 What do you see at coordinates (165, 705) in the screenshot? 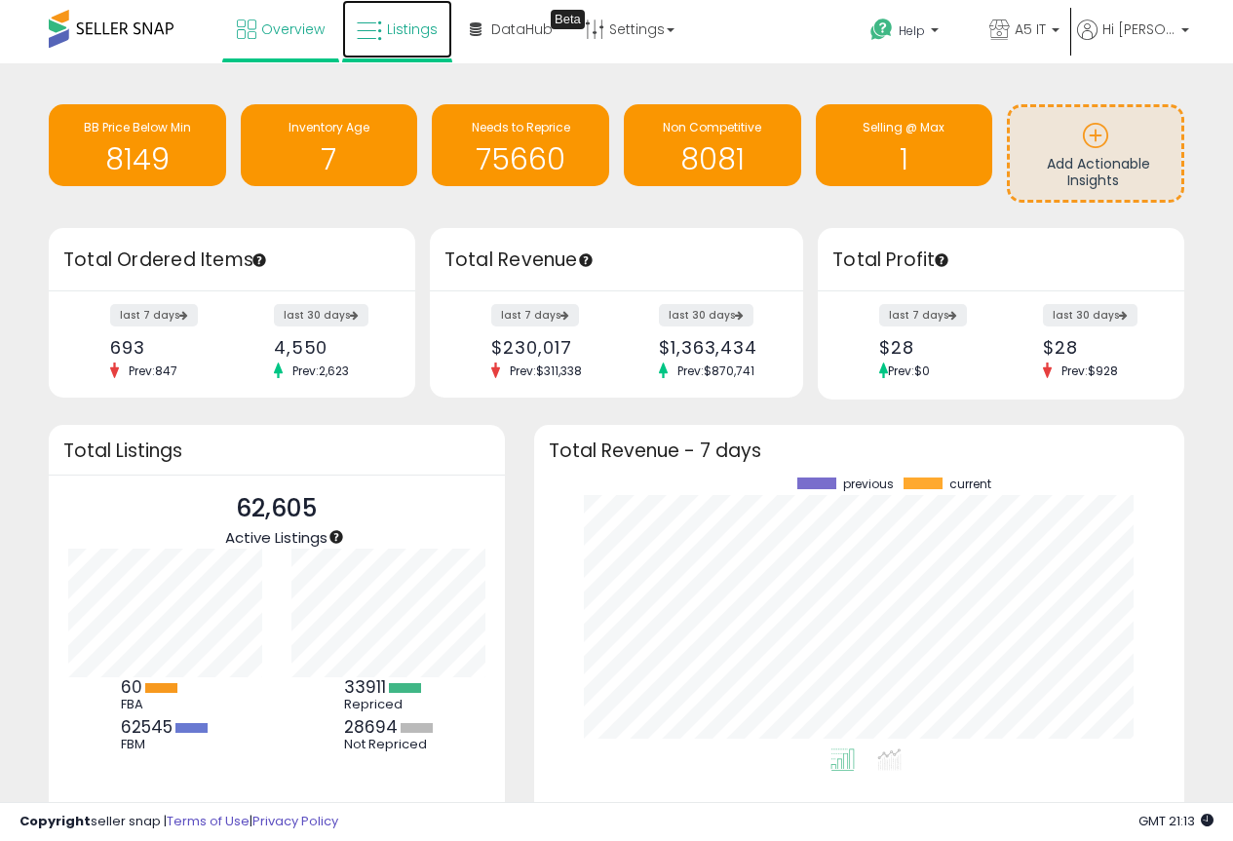
I see `div: FBA` at bounding box center [165, 705].